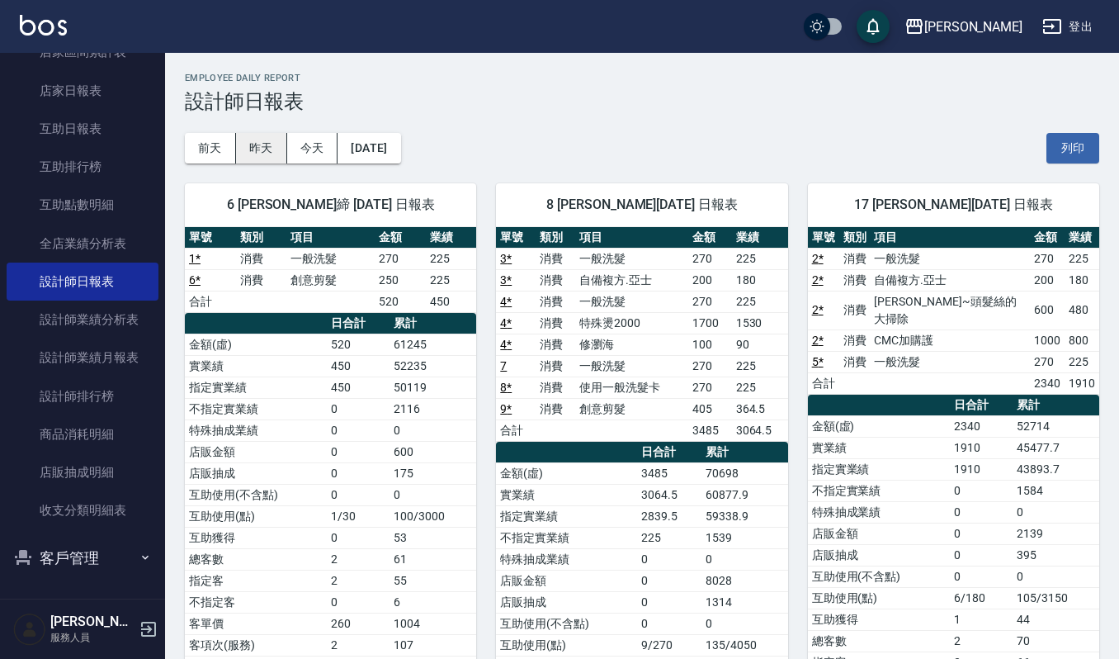 Image resolution: width=1119 pixels, height=659 pixels. Describe the element at coordinates (83, 244) in the screenshot. I see `a: 全店業績分析表` at that location.